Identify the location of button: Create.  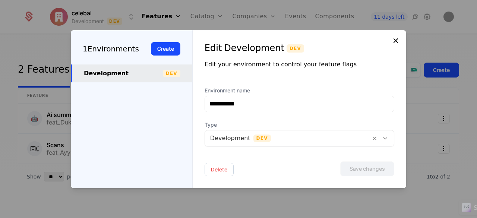
(166, 49).